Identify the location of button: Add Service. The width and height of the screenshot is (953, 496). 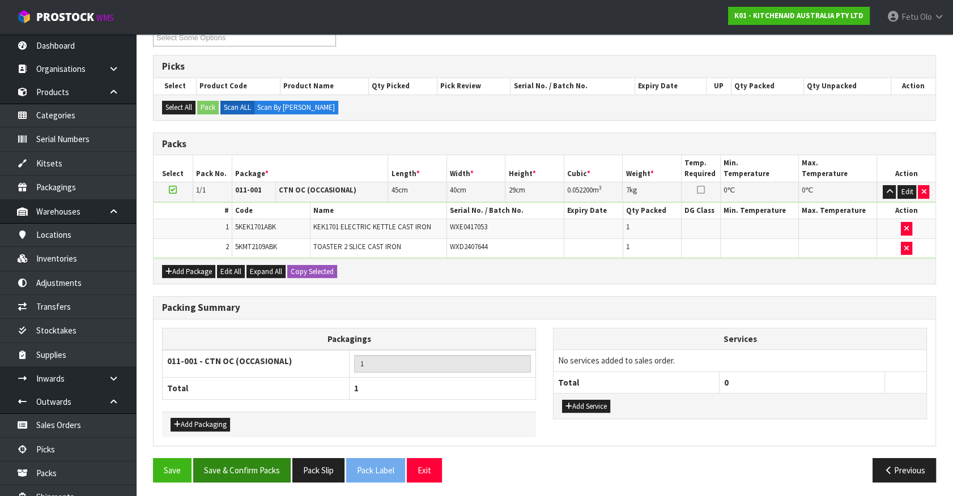
(586, 407).